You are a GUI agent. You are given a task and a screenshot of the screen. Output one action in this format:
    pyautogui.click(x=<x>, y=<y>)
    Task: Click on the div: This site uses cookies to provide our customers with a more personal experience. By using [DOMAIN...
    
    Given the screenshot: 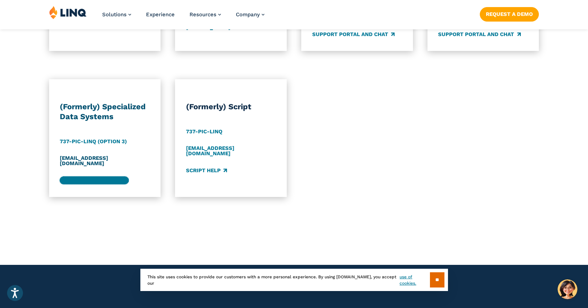 What is the action you would take?
    pyautogui.click(x=294, y=280)
    